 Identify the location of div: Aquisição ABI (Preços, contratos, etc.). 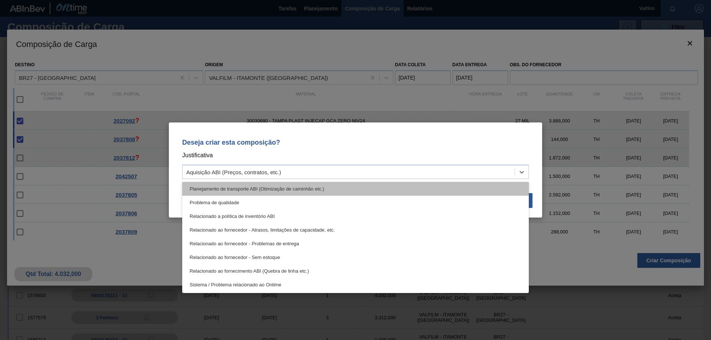
(234, 172).